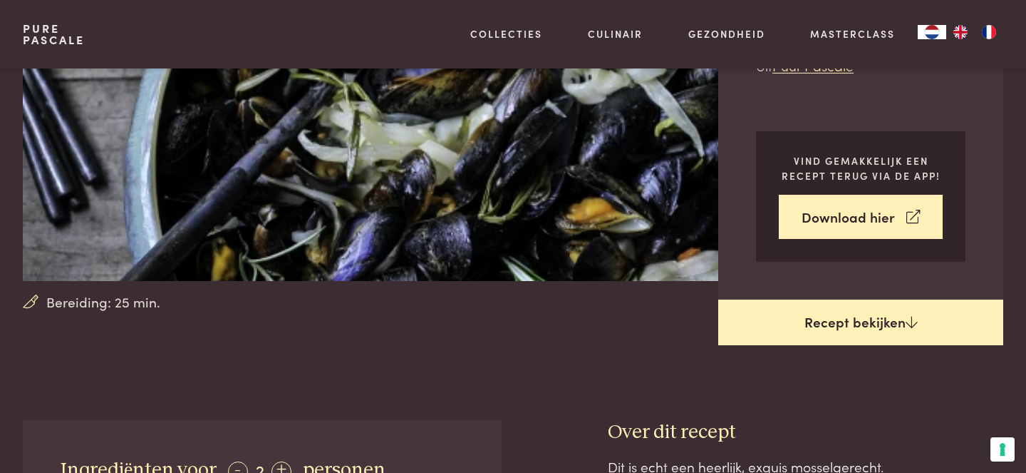  I want to click on p: Vind gemakkelijk een recept terug via de app!, so click(861, 167).